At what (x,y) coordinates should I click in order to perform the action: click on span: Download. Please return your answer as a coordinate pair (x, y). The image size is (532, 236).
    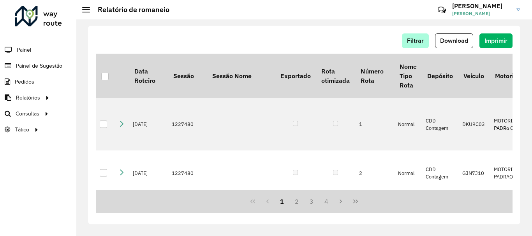
    Looking at the image, I should click on (454, 40).